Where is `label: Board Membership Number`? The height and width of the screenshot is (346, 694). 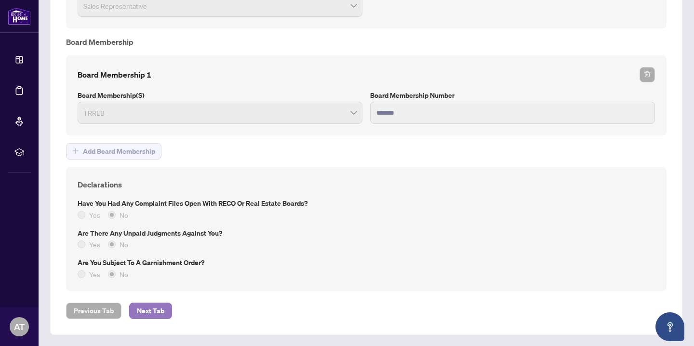
label: Board Membership Number is located at coordinates (513, 95).